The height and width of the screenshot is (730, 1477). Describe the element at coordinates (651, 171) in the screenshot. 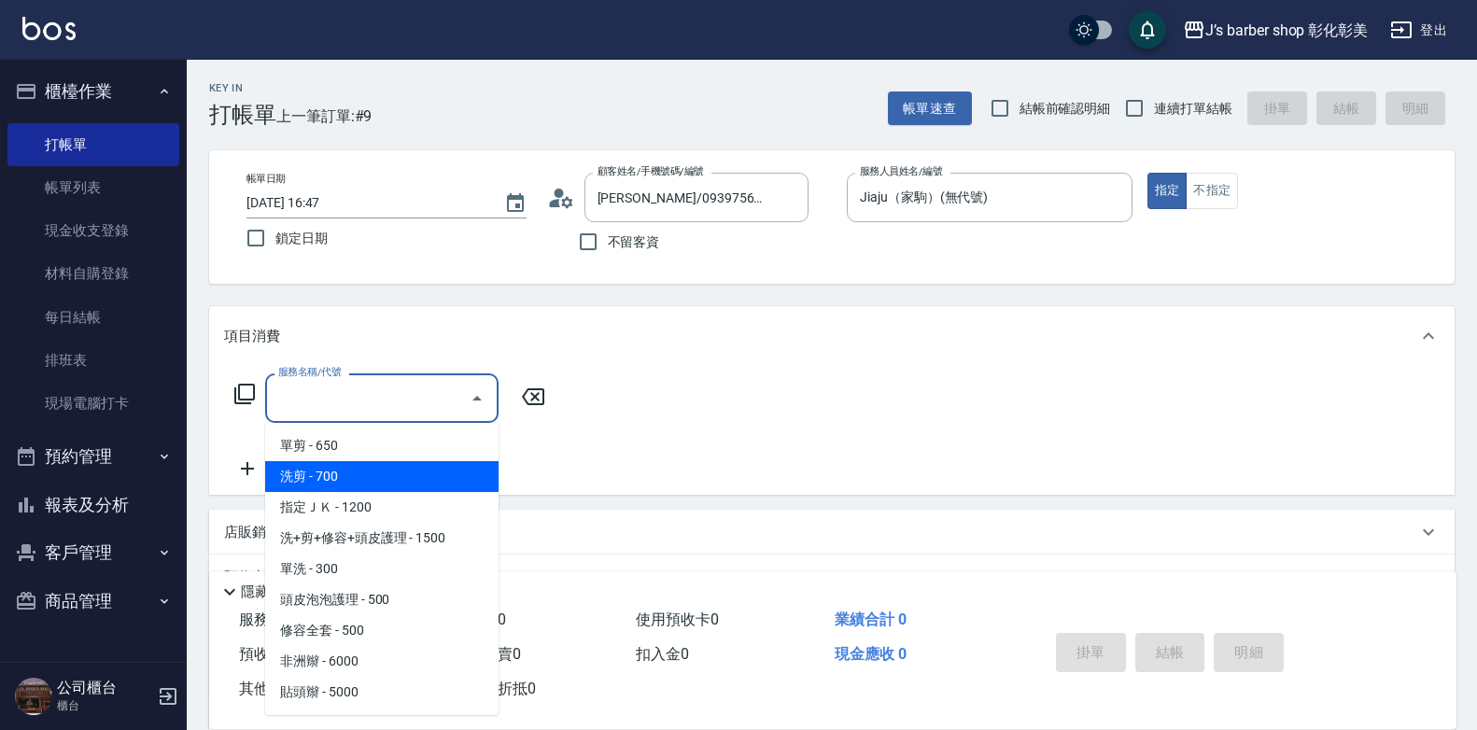

I see `label: 顧客姓名/手機號碼/編號` at that location.